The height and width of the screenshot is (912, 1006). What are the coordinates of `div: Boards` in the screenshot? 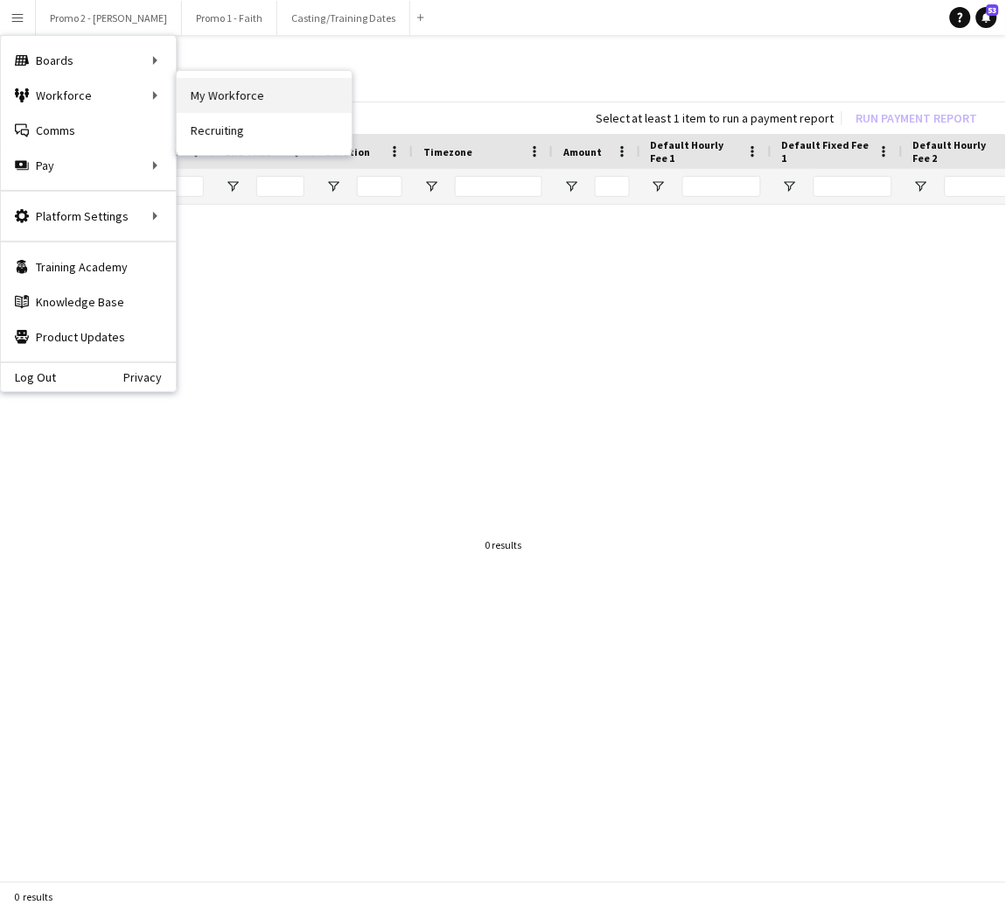 It's located at (88, 60).